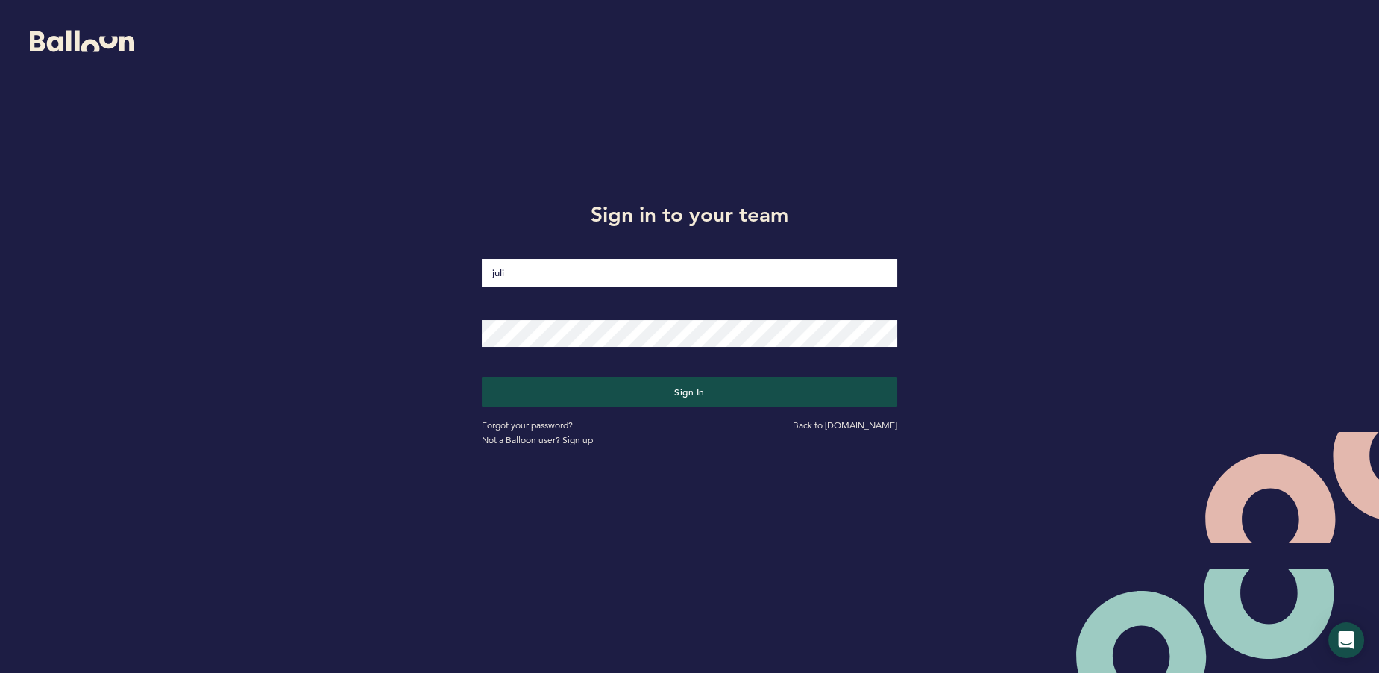 The image size is (1379, 673). I want to click on button: Sign in, so click(689, 392).